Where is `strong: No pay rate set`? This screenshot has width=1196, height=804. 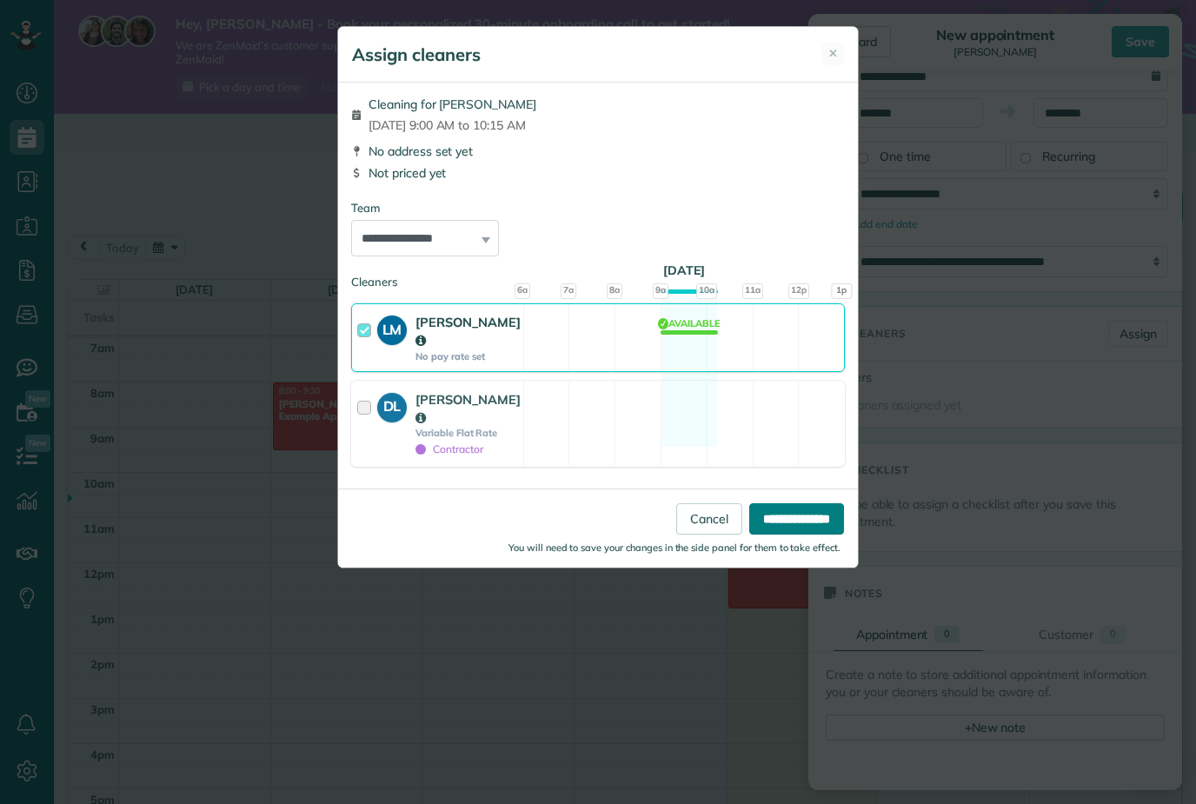 strong: No pay rate set is located at coordinates (468, 356).